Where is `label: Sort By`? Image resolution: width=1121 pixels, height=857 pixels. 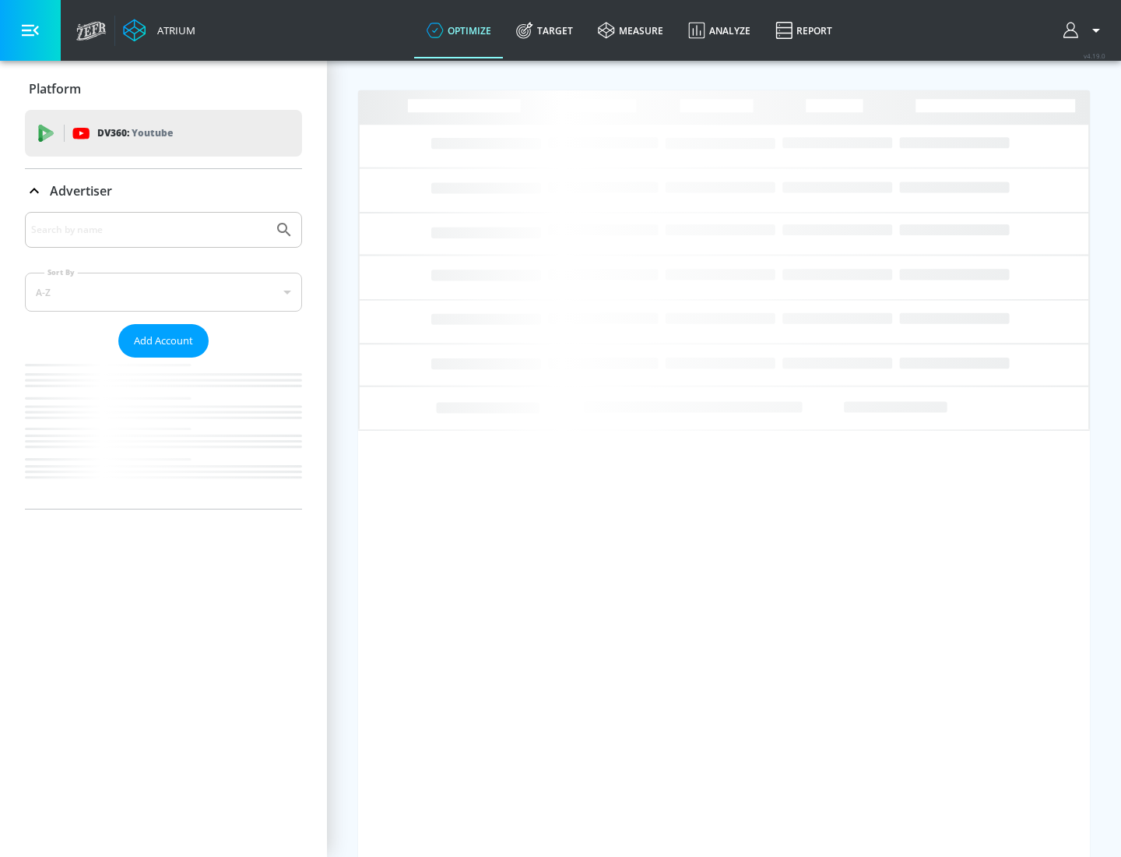 label: Sort By is located at coordinates (61, 272).